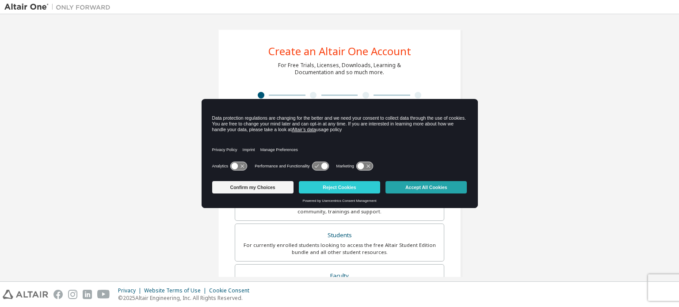  Describe the element at coordinates (73, 295) in the screenshot. I see `img: instagram.svg` at that location.